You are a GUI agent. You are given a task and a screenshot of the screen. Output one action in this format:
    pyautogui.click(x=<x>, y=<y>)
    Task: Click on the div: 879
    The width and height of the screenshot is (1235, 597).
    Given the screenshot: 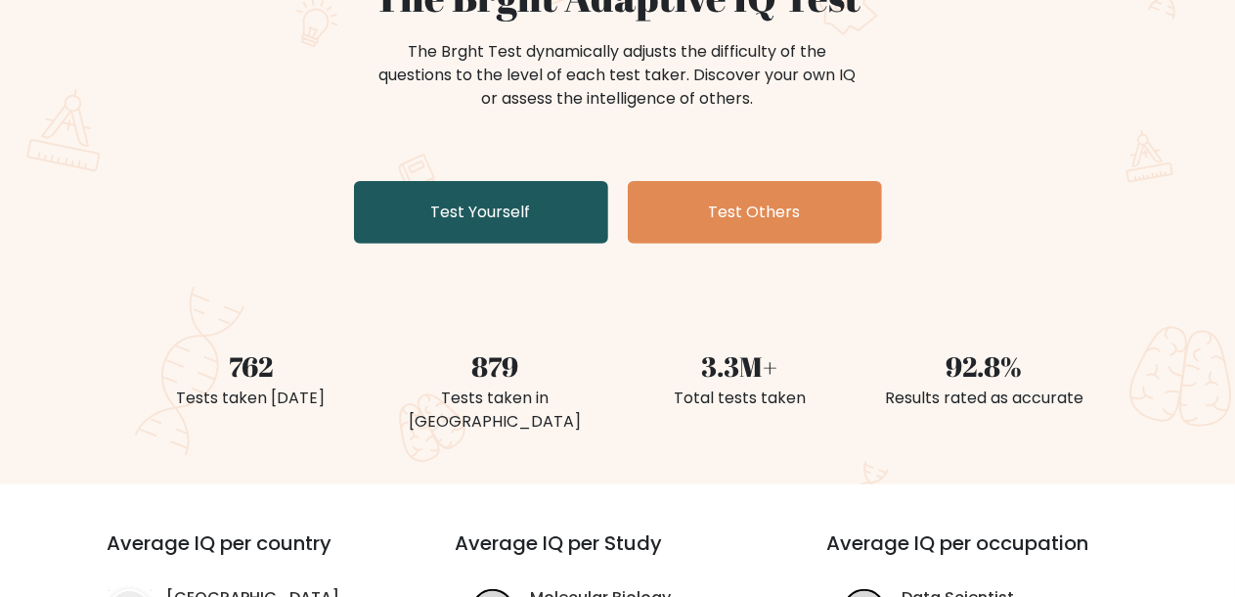 What is the action you would take?
    pyautogui.click(x=496, y=366)
    